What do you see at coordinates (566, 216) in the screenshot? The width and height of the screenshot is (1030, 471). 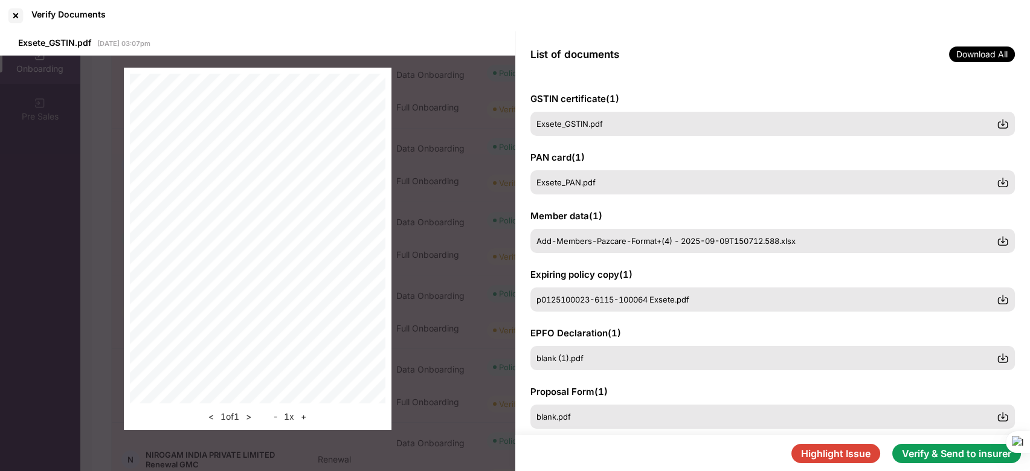 I see `span: Member data ( 1 )` at bounding box center [566, 216].